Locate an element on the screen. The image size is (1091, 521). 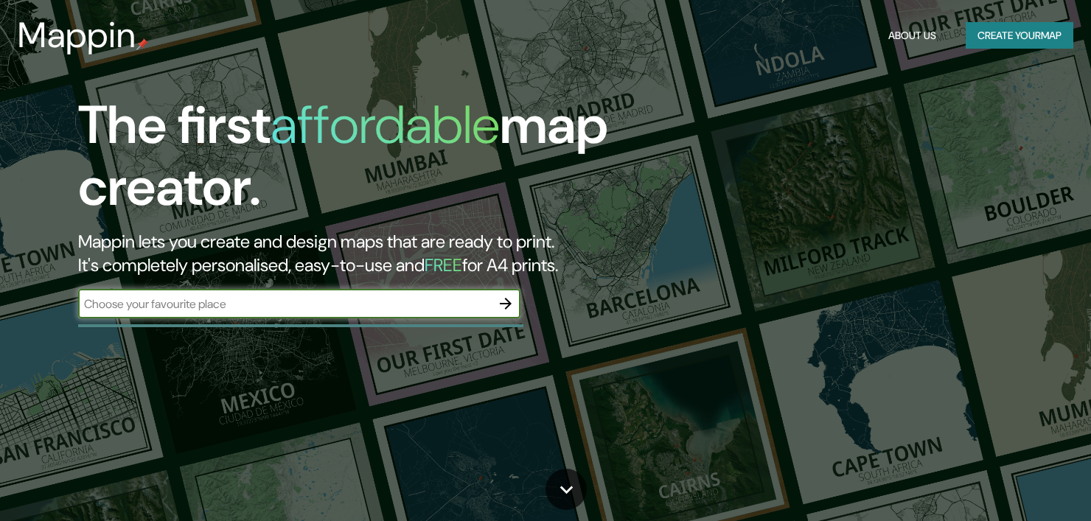
h2: Mappin lets you create and design maps that are ready to print. It's completely personalised, eas... is located at coordinates (351, 254).